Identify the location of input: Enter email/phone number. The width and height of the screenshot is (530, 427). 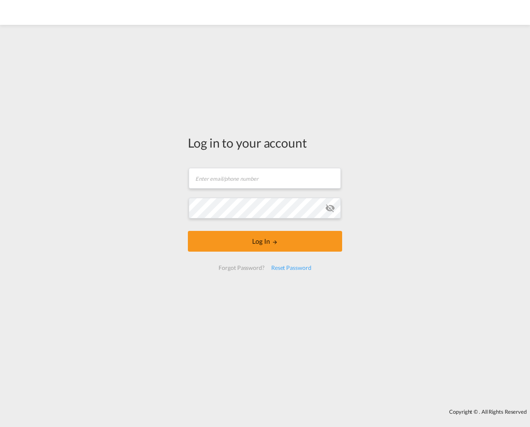
(264, 178).